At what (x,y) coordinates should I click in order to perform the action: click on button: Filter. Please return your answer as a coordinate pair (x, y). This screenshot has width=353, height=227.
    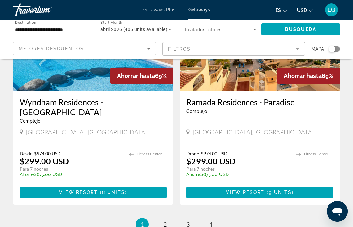
    Looking at the image, I should click on (234, 49).